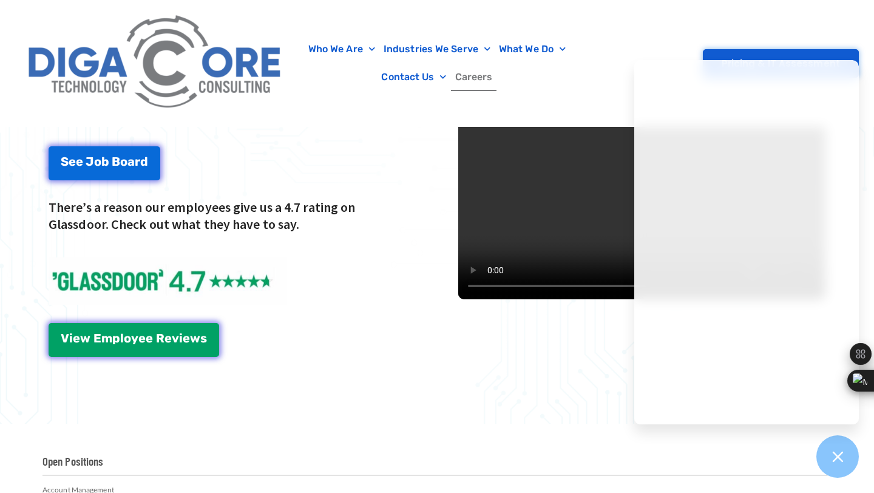 Image resolution: width=874 pixels, height=493 pixels. Describe the element at coordinates (89, 161) in the screenshot. I see `span: J` at that location.